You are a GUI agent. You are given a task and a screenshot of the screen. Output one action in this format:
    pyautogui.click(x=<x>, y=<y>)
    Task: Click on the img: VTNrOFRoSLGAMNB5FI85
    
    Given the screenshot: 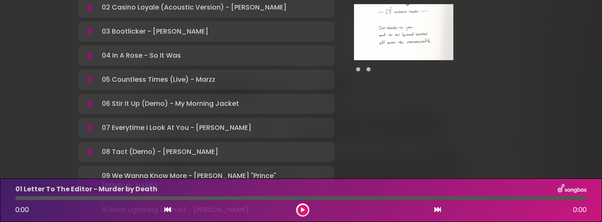 What is the action you would take?
    pyautogui.click(x=404, y=32)
    